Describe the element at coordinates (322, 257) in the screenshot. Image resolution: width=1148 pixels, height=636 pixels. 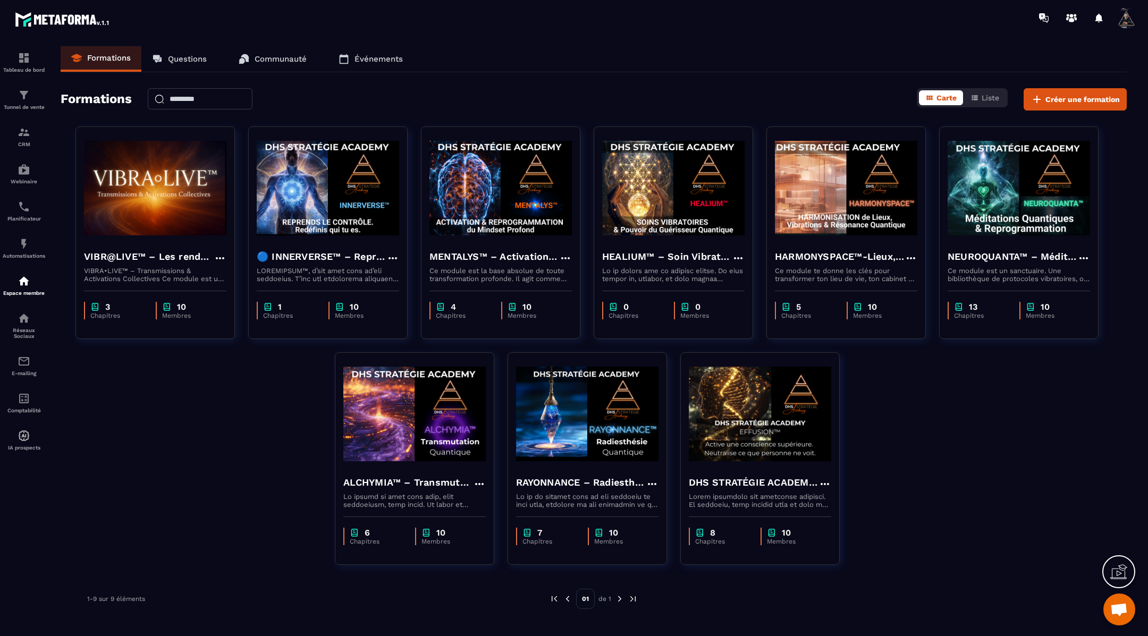
I see `h4: 🔵 INNERVERSE™ – Reprogrammation Quantique & Activation du Soi Réel` at that location.